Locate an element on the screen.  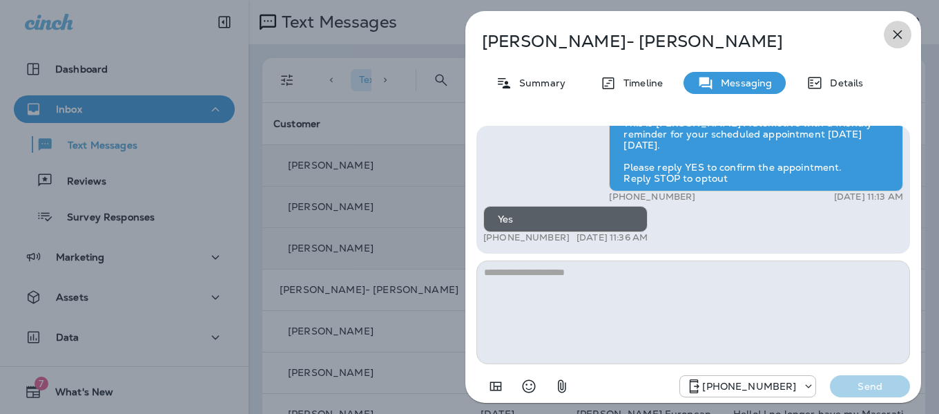
p: Details is located at coordinates (843, 83).